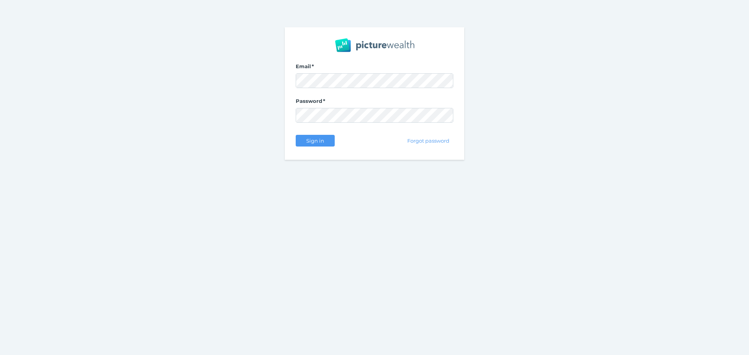 This screenshot has width=749, height=355. Describe the element at coordinates (315, 141) in the screenshot. I see `button: Sign in` at that location.